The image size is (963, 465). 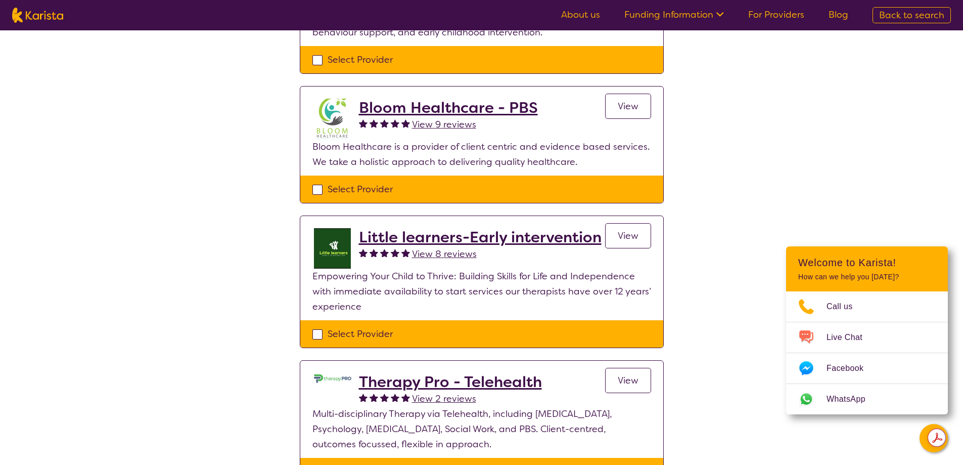 I want to click on ul: Choose channel, so click(x=867, y=352).